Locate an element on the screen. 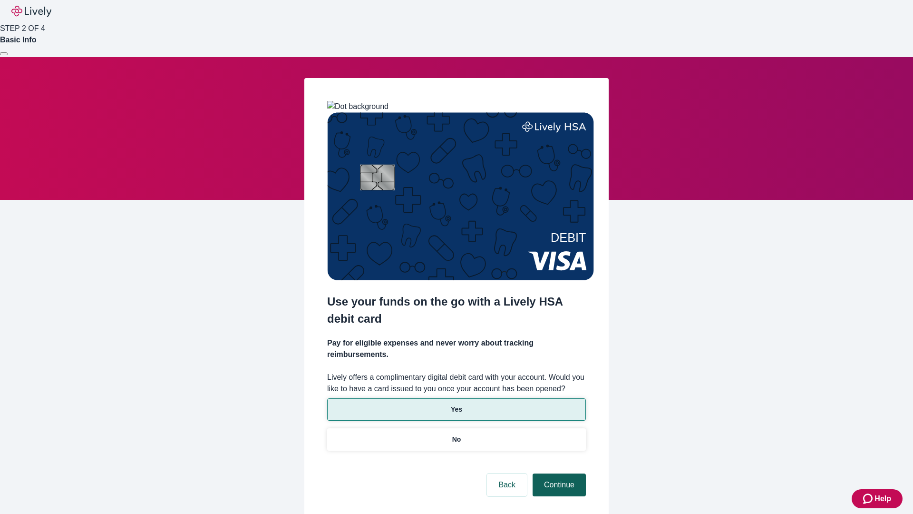 The image size is (913, 514). button: Back is located at coordinates (507, 485).